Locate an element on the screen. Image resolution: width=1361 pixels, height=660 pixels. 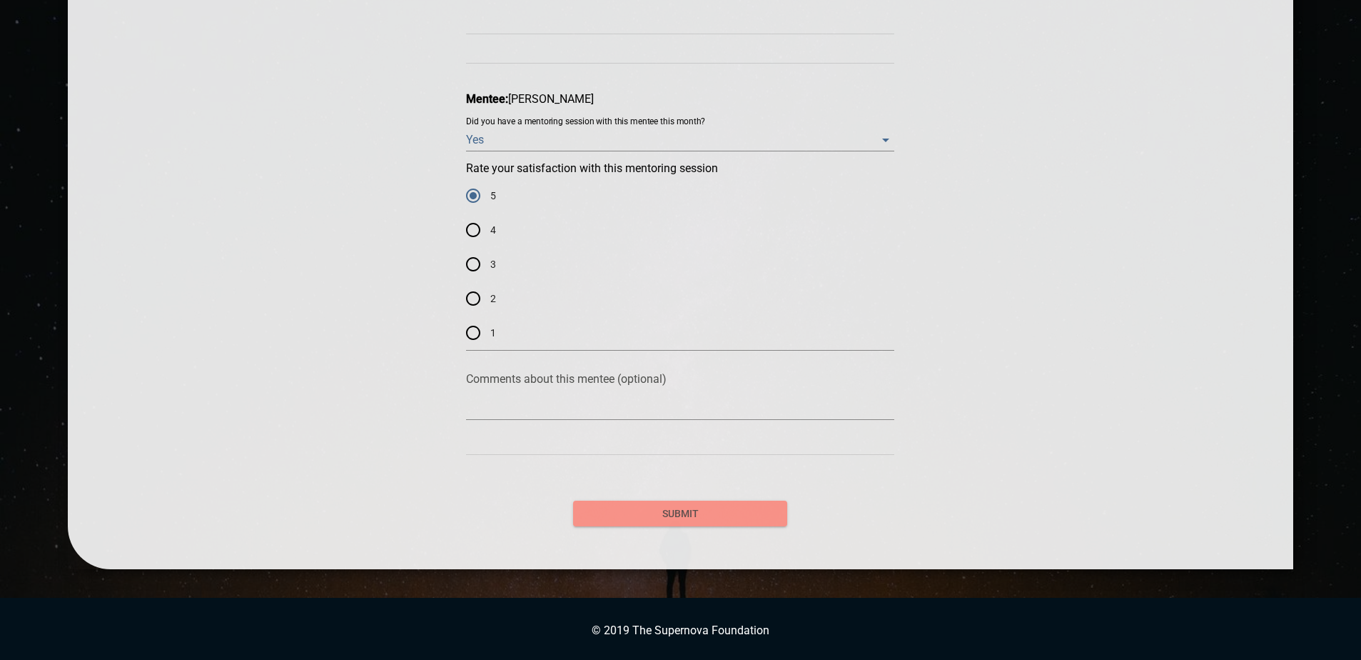
legend: Rate your satisfaction with this mentoring session is located at coordinates (592, 168).